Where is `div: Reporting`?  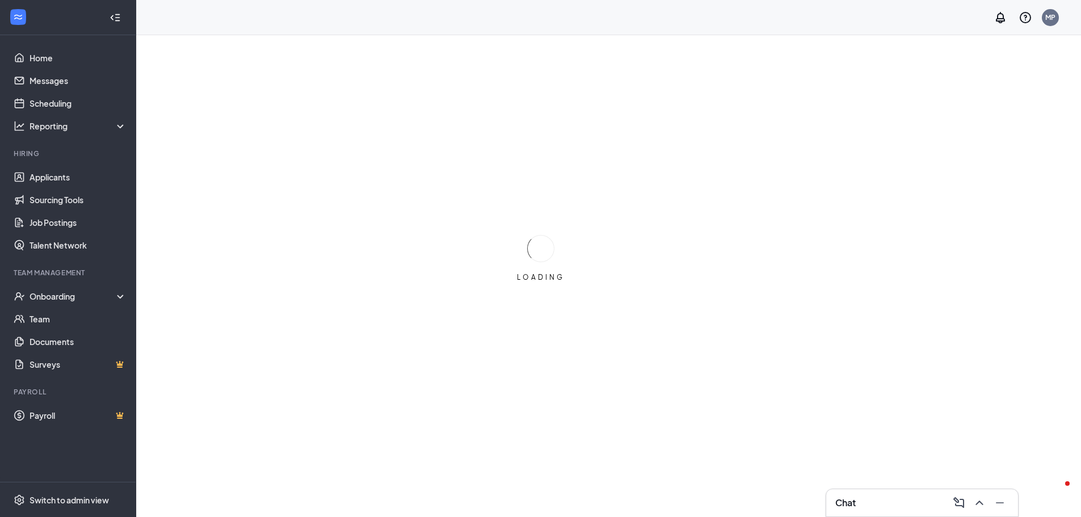
div: Reporting is located at coordinates (78, 126).